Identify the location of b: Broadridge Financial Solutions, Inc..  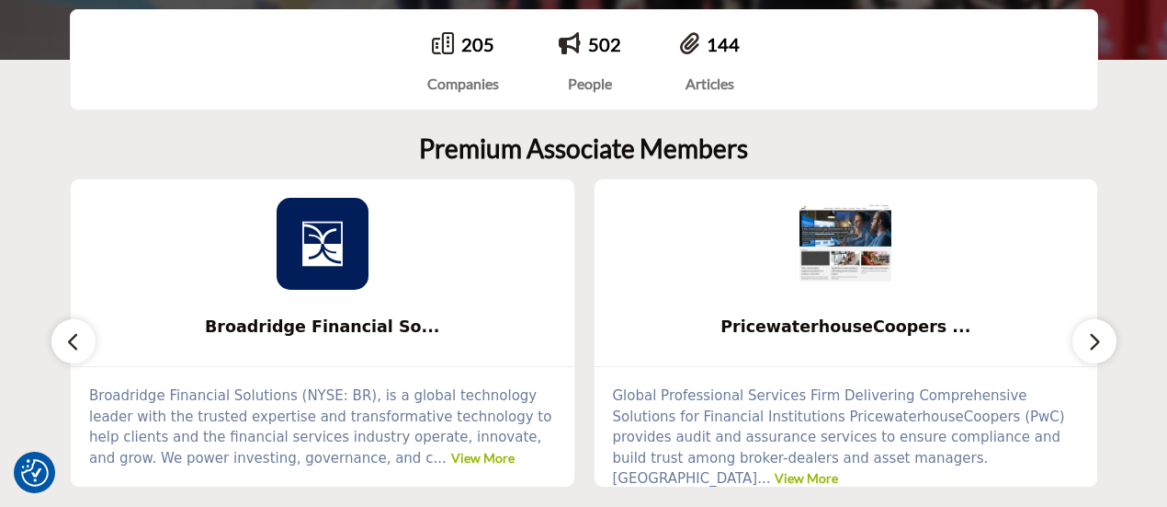
(323, 326).